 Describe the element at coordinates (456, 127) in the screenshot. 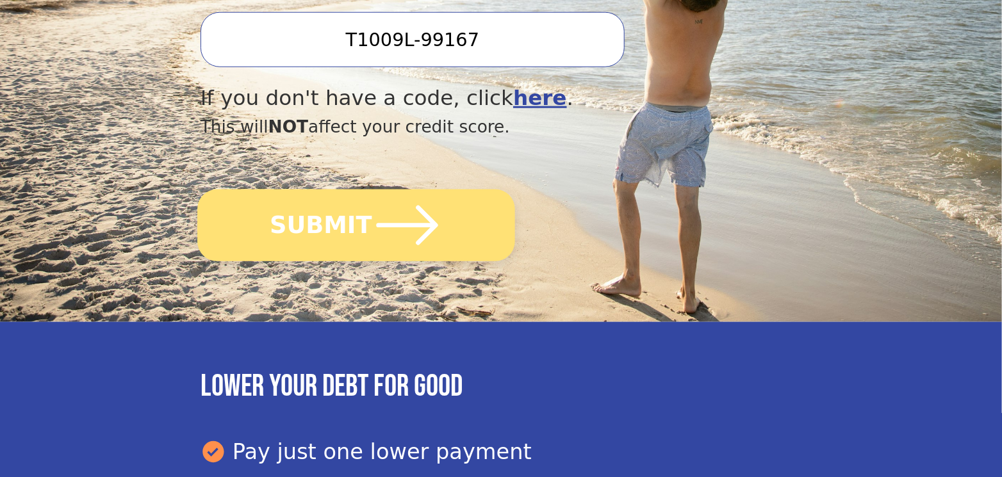

I see `div: This will affect your credit score.` at that location.